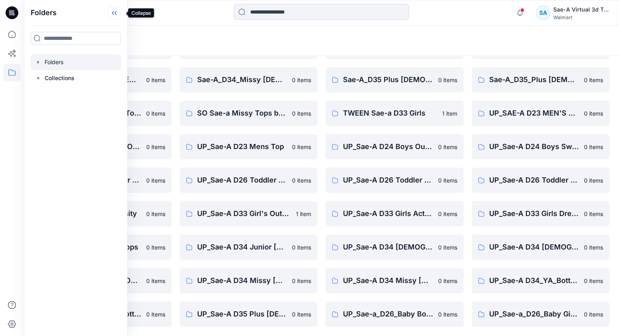 The height and width of the screenshot is (336, 619). Describe the element at coordinates (540, 146) in the screenshot. I see `a: UP_Sae-A D24 Boys Swim0 items` at that location.